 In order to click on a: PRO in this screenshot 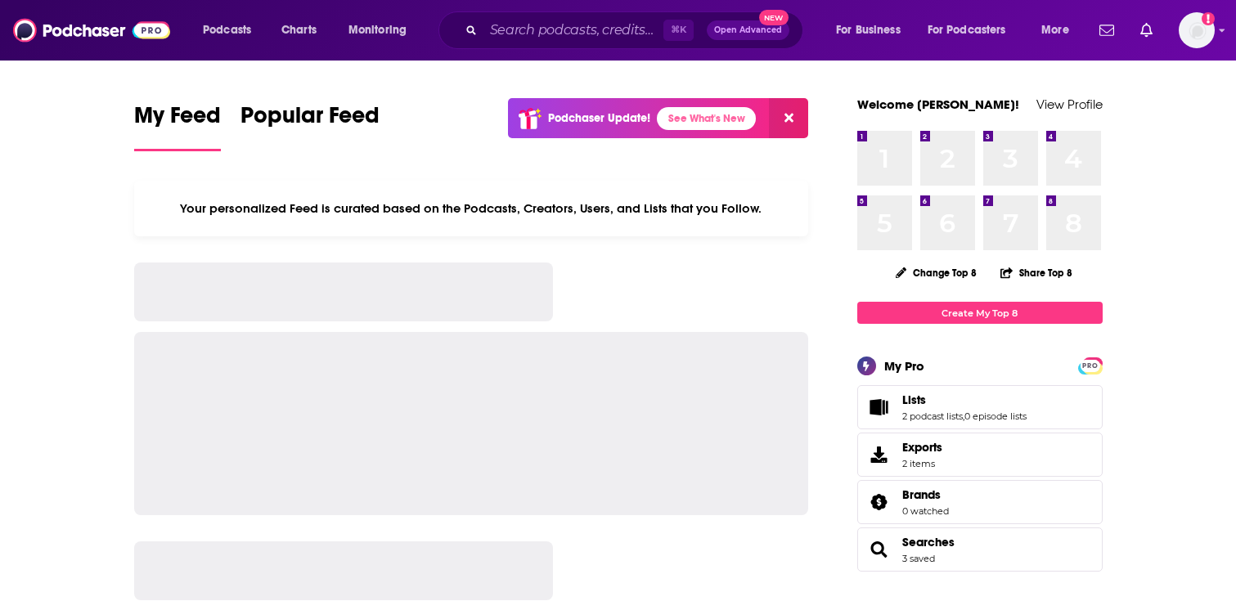, I will do `click(1090, 365)`.